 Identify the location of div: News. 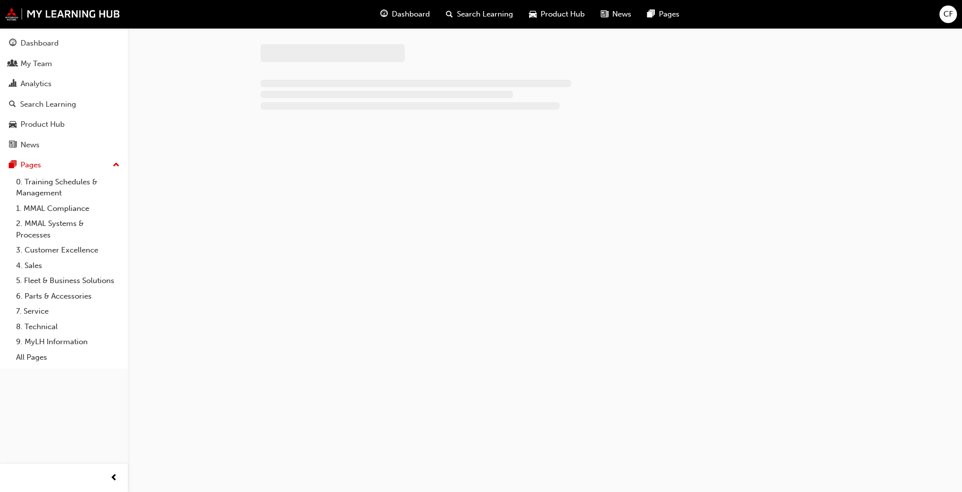
(30, 145).